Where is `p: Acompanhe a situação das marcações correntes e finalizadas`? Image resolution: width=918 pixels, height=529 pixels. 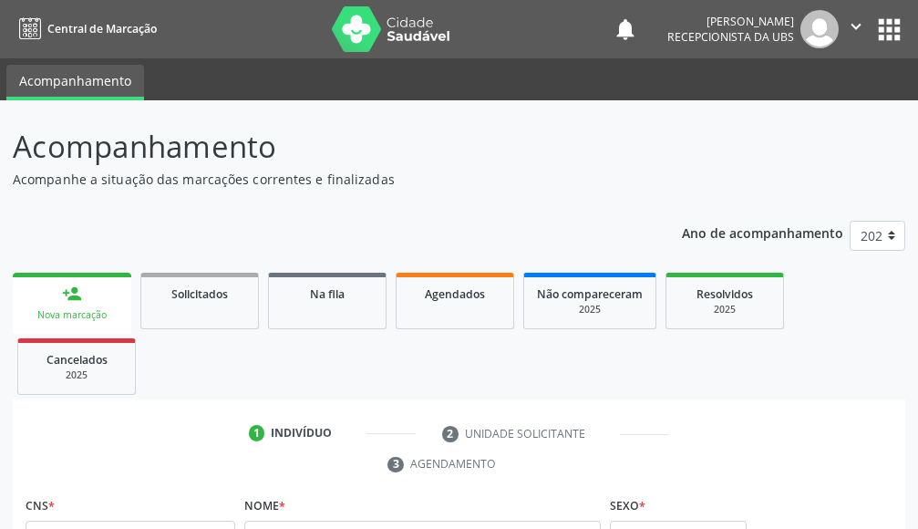
p: Acompanhe a situação das marcações correntes e finalizadas is located at coordinates (325, 179).